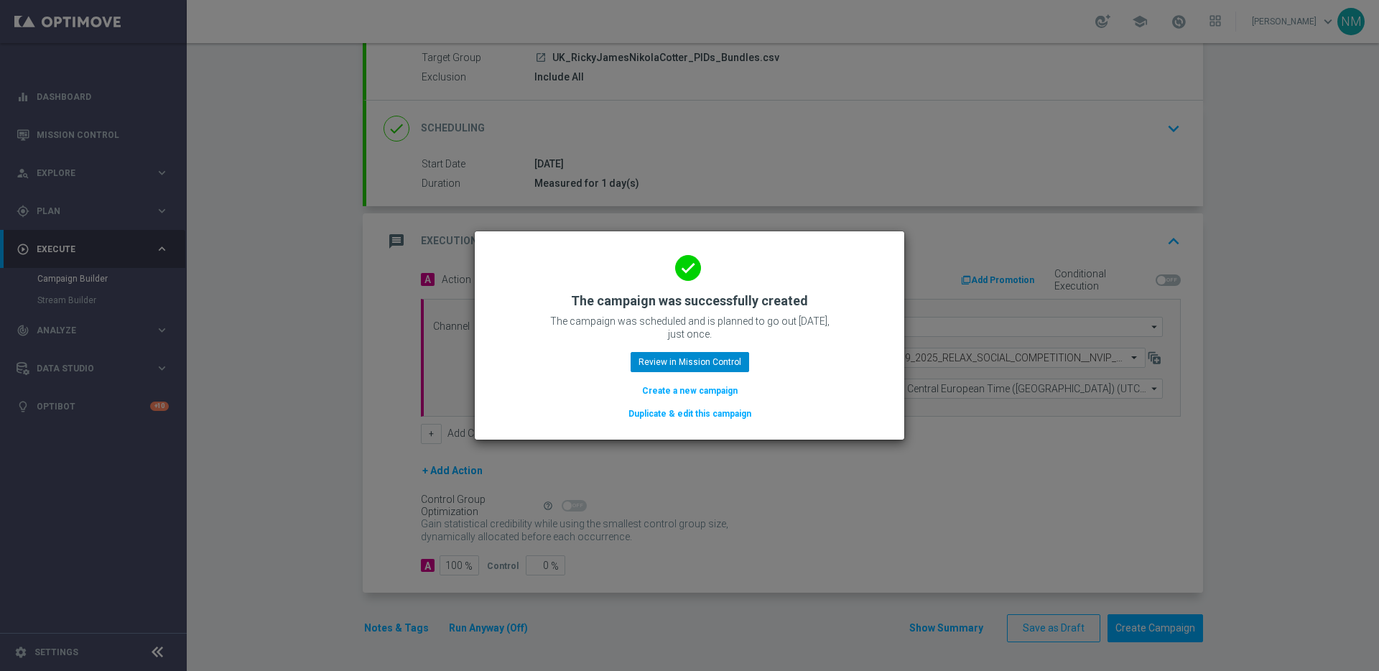 This screenshot has width=1379, height=671. What do you see at coordinates (688, 268) in the screenshot?
I see `i: done` at bounding box center [688, 268].